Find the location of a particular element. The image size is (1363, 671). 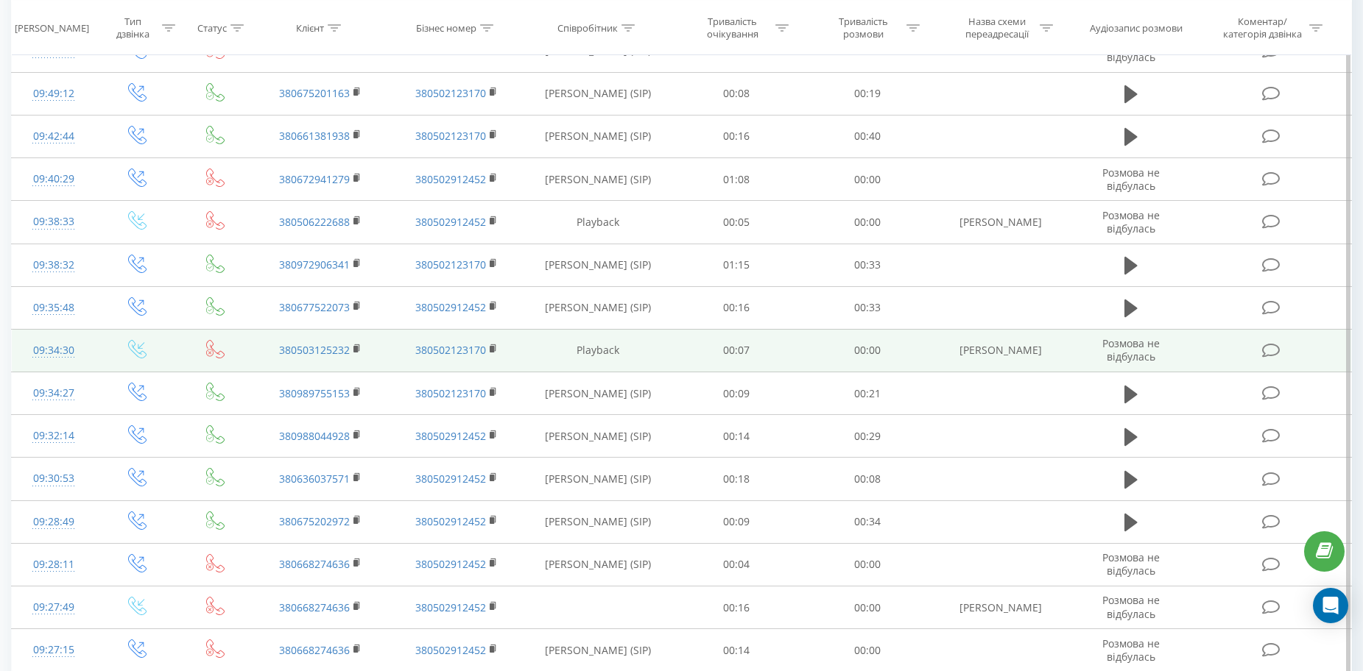

td: 01:15 is located at coordinates (736, 265).